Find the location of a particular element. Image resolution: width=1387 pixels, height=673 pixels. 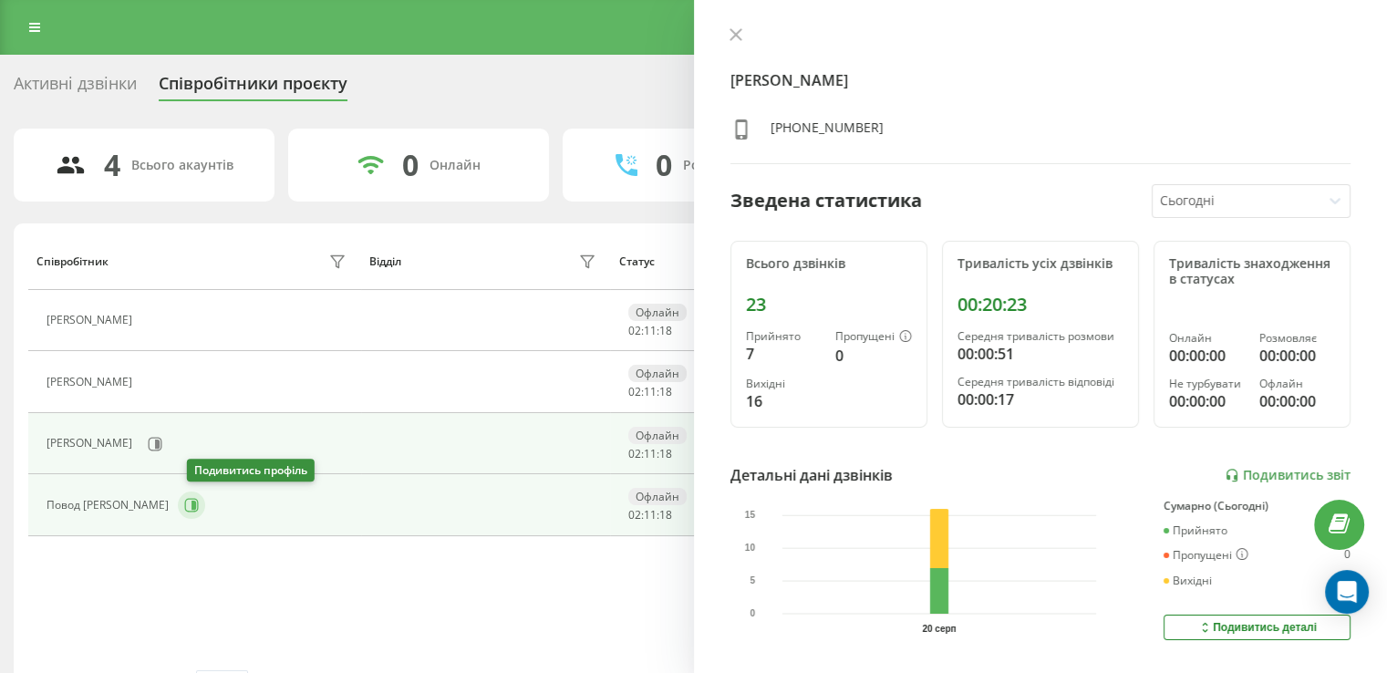

div: Середня тривалість розмови is located at coordinates (1040, 336).